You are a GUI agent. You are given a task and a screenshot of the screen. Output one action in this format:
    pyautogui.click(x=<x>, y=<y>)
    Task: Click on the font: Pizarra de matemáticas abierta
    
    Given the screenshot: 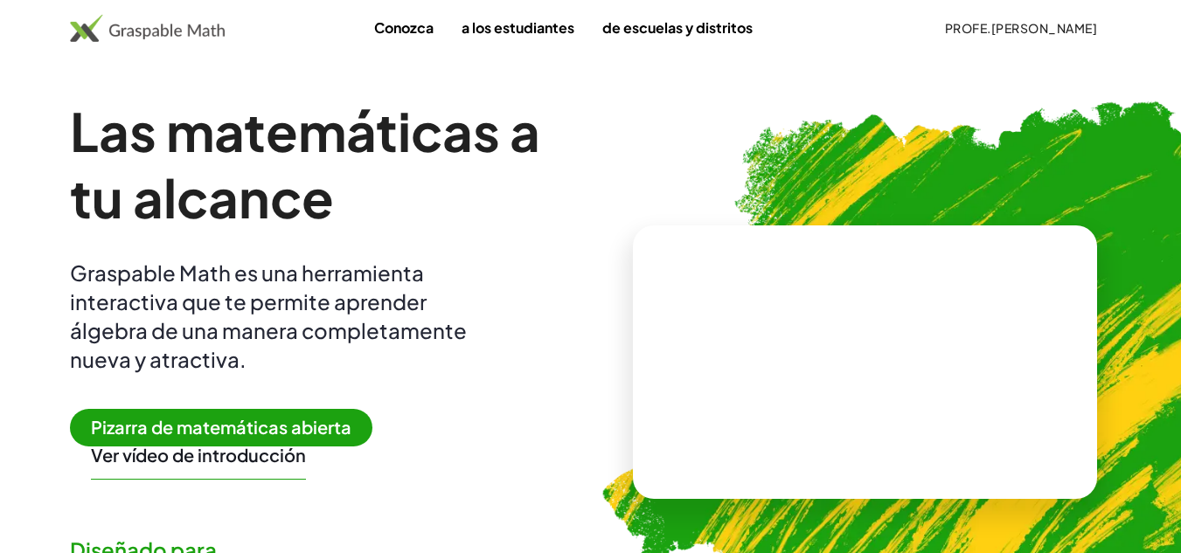 What is the action you would take?
    pyautogui.click(x=221, y=426)
    